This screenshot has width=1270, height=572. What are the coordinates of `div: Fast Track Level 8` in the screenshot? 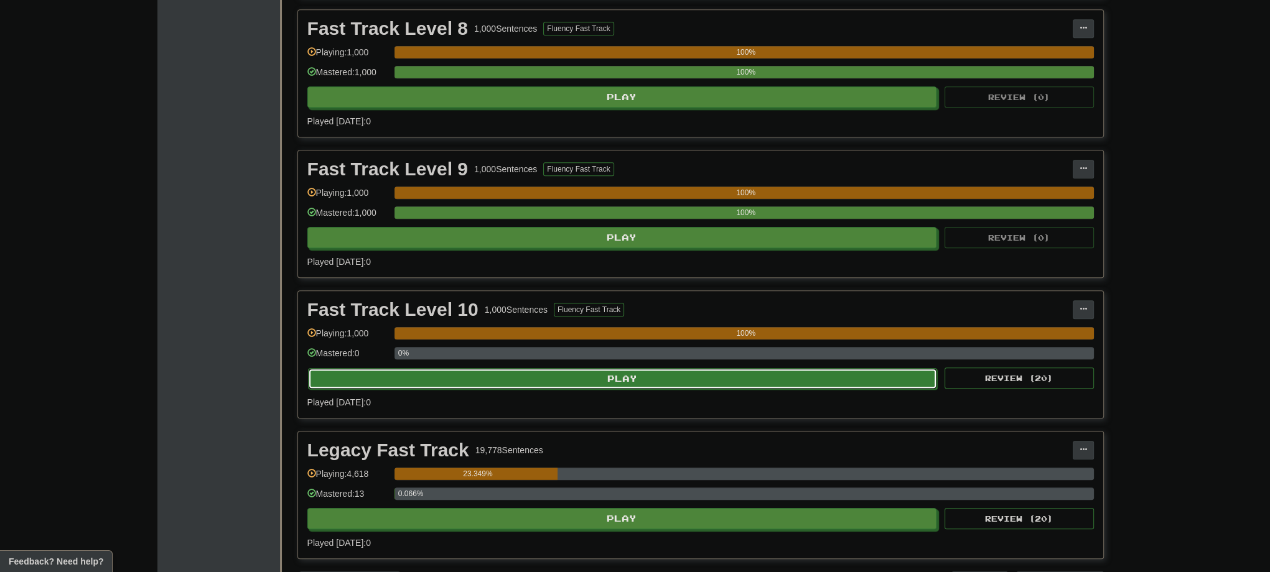 It's located at (388, 29).